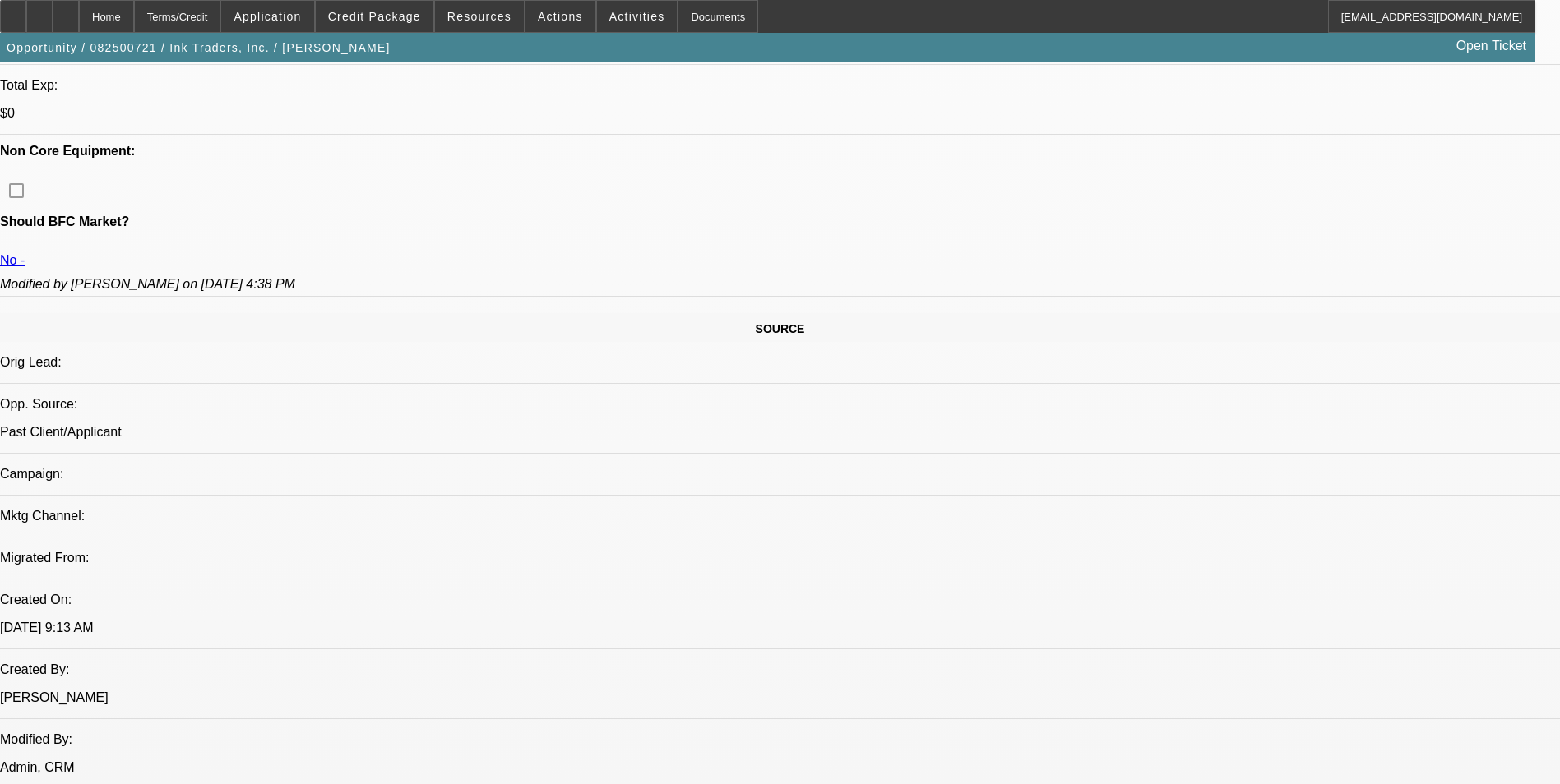  What do you see at coordinates (560, 16) in the screenshot?
I see `span: Actions` at bounding box center [560, 16].